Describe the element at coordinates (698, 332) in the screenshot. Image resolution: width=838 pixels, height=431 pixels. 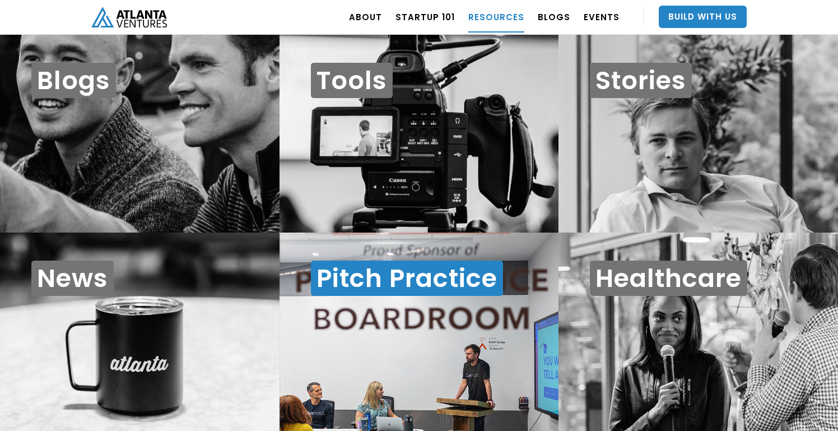
I see `a: Healthcare` at that location.